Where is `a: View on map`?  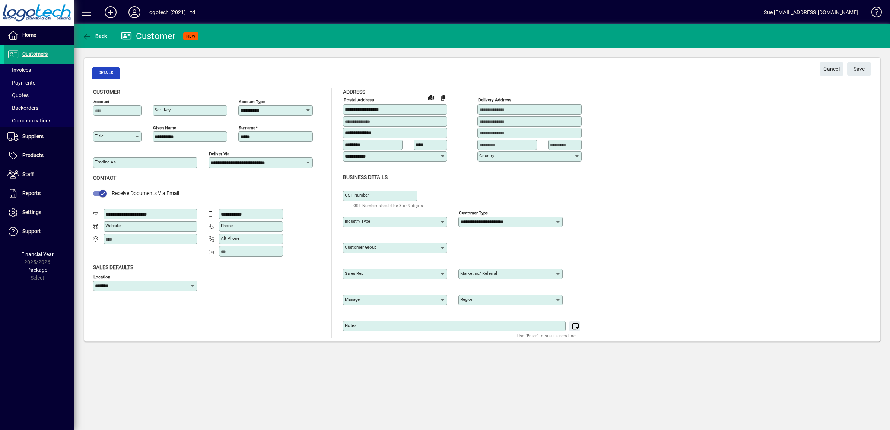 a: View on map is located at coordinates (431, 97).